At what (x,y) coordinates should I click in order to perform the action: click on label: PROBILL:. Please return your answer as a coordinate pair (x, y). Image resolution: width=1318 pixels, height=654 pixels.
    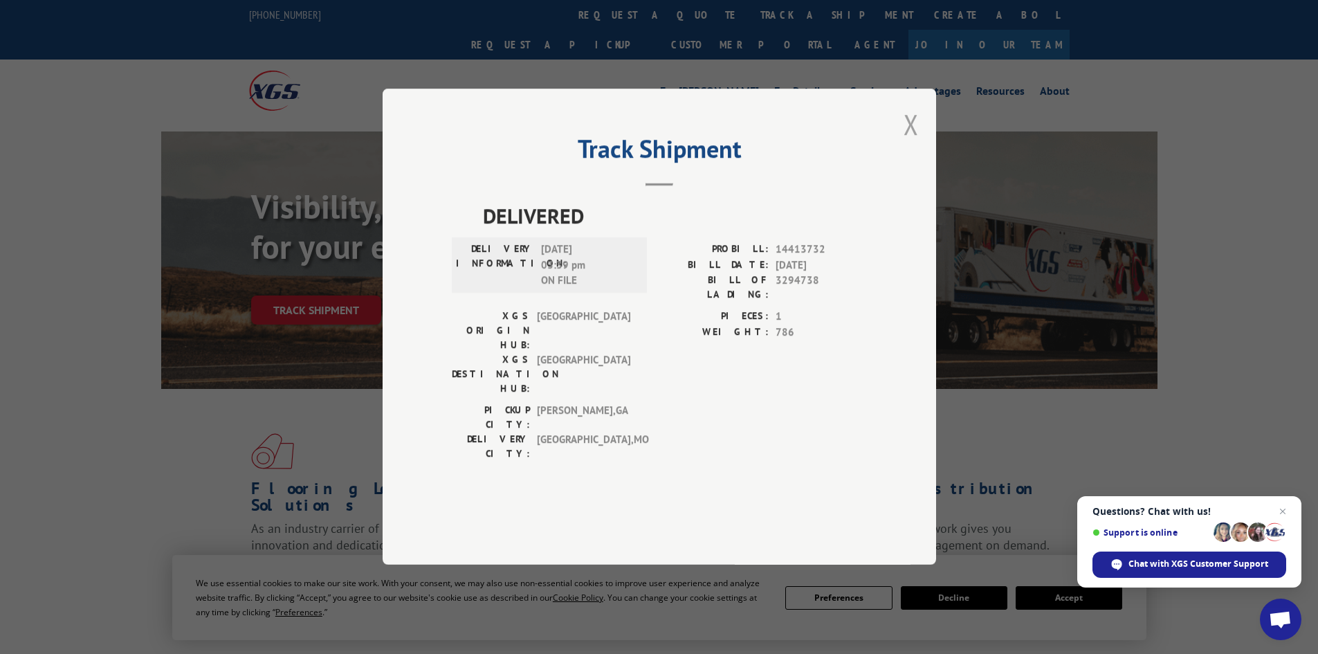
    Looking at the image, I should click on (714, 250).